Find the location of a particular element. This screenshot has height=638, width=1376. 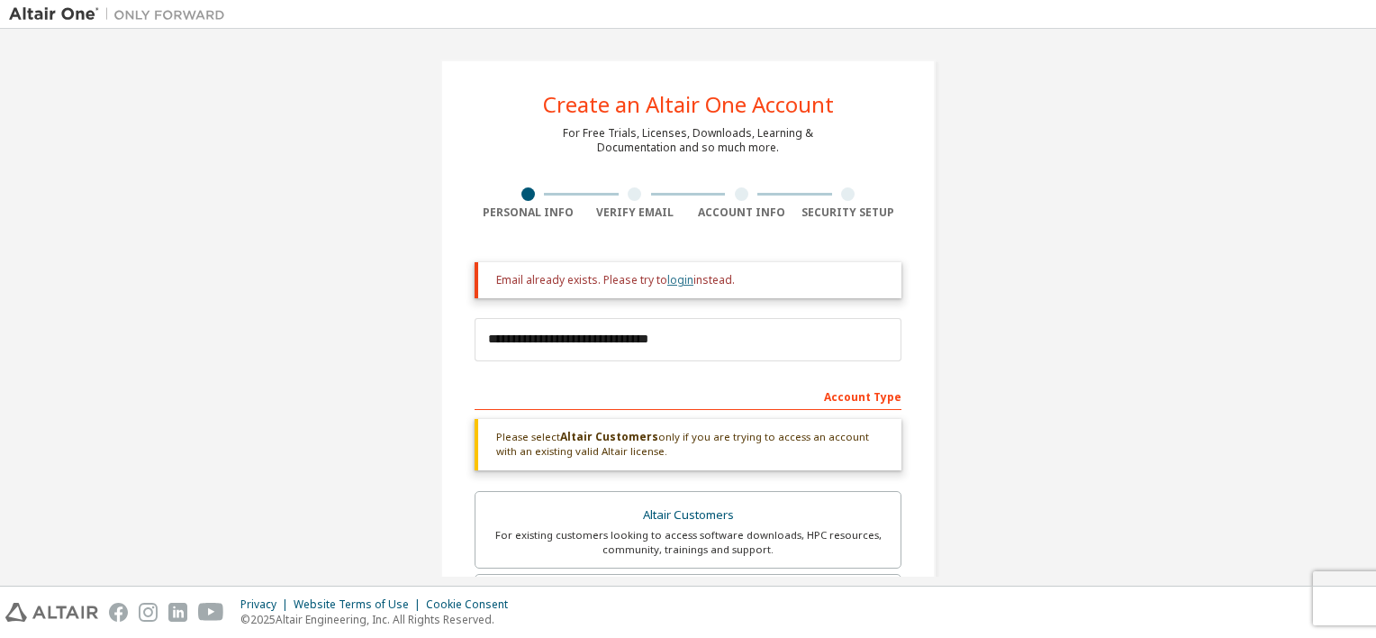

p: © 2025 Altair Engineering, Inc. All Rights Reserved. is located at coordinates (379, 619).